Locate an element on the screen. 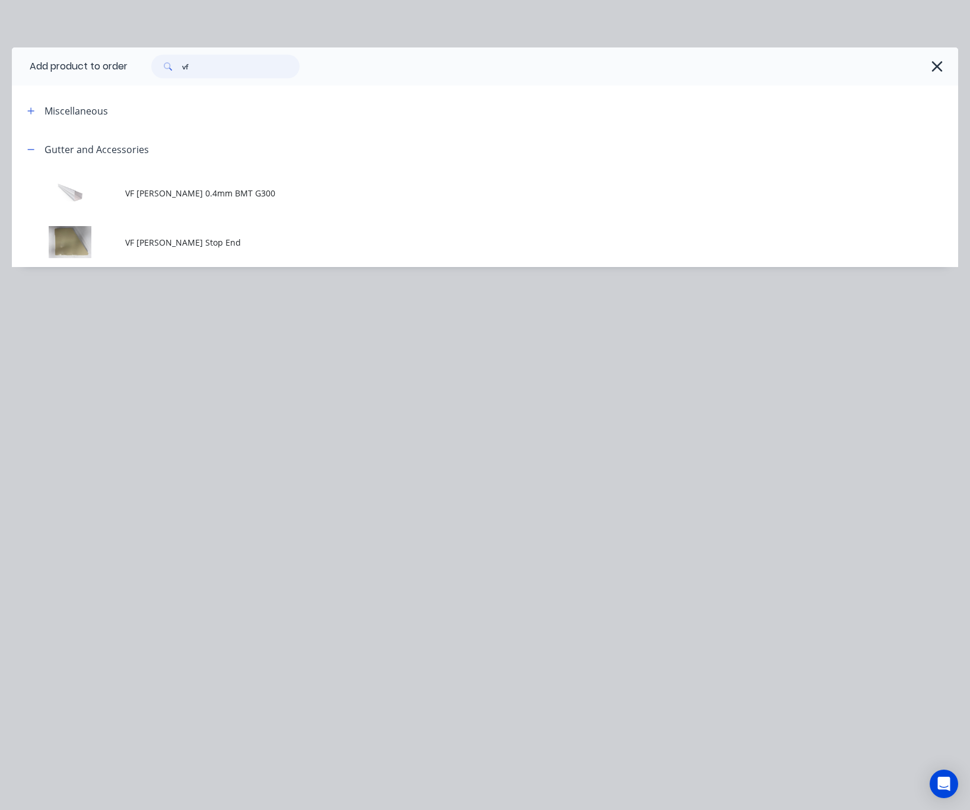 The width and height of the screenshot is (970, 810). div: Gutter and Accessories is located at coordinates (97, 149).